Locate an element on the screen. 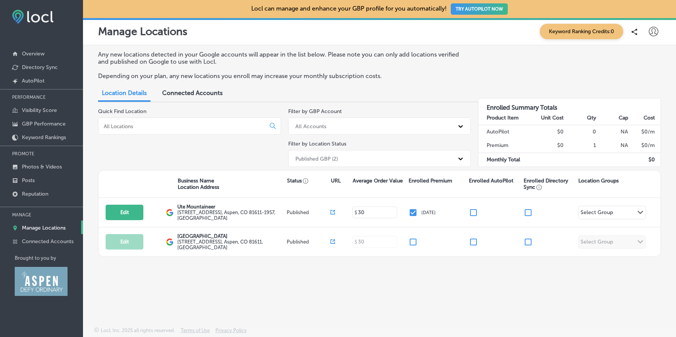 The image size is (676, 337). p: URL is located at coordinates (336, 181).